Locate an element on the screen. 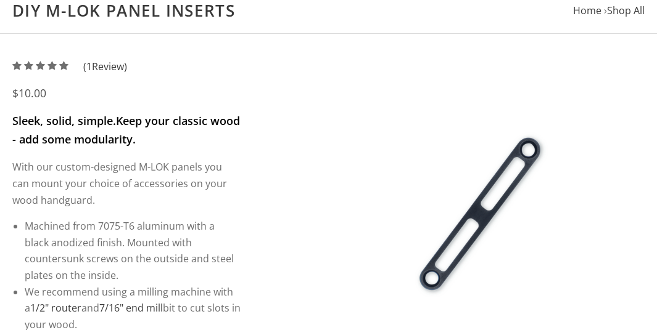  strong: Keep your classic wood - add some modularity. is located at coordinates (126, 130).